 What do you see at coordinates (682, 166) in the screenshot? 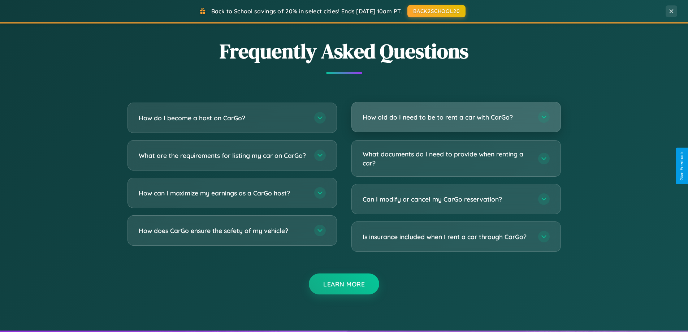
I see `div: Give Feedback` at bounding box center [682, 166].